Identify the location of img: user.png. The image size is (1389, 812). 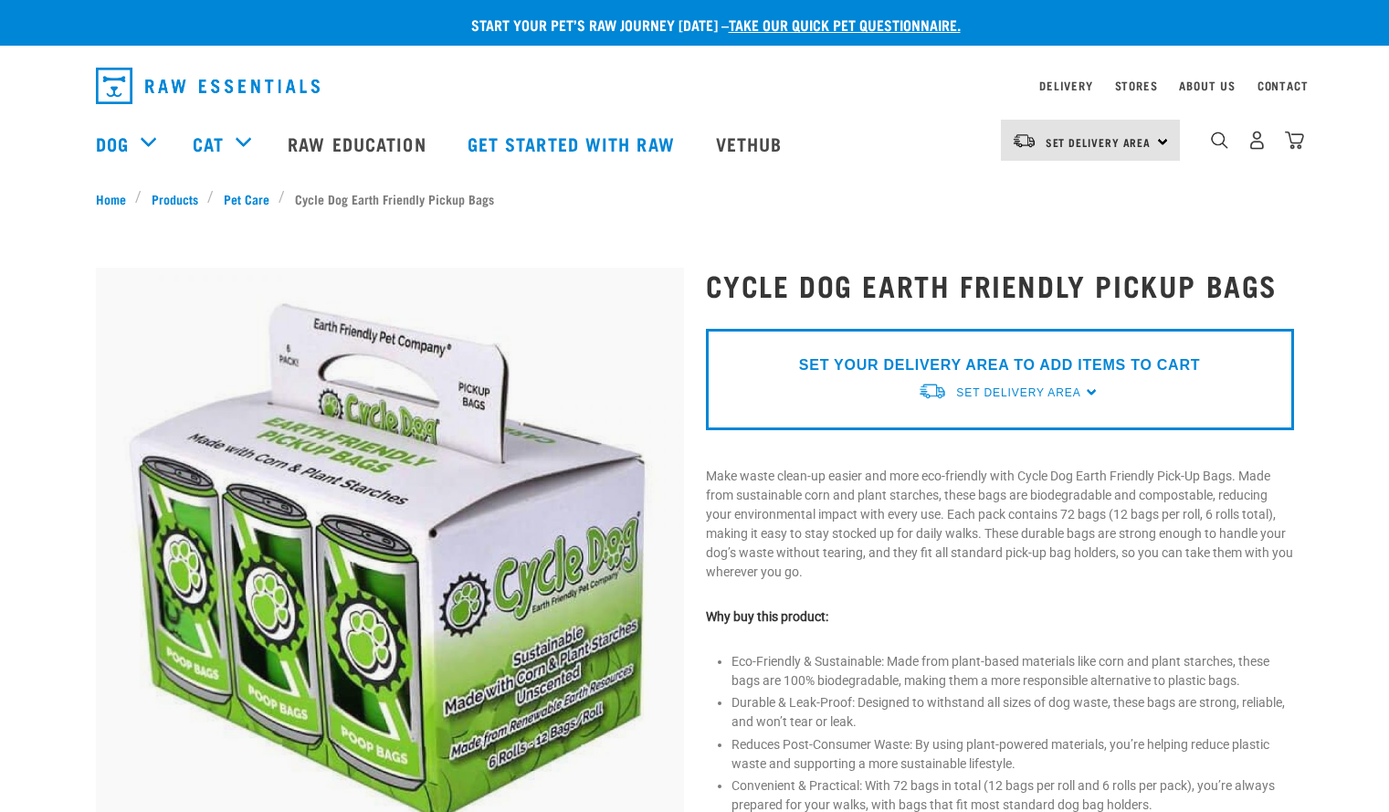
(1257, 140).